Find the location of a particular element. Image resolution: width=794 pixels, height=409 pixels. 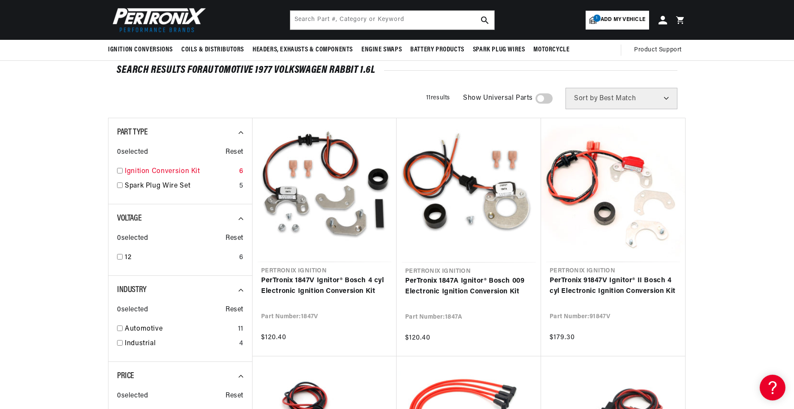

span: Sort by is located at coordinates (585, 99).